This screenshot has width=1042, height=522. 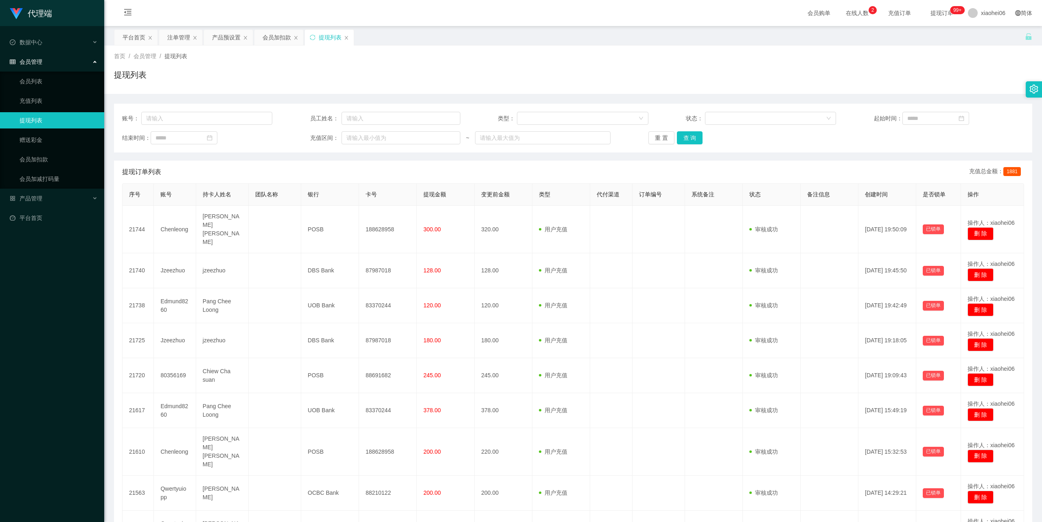 What do you see at coordinates (371, 194) in the screenshot?
I see `span: 卡号` at bounding box center [371, 194].